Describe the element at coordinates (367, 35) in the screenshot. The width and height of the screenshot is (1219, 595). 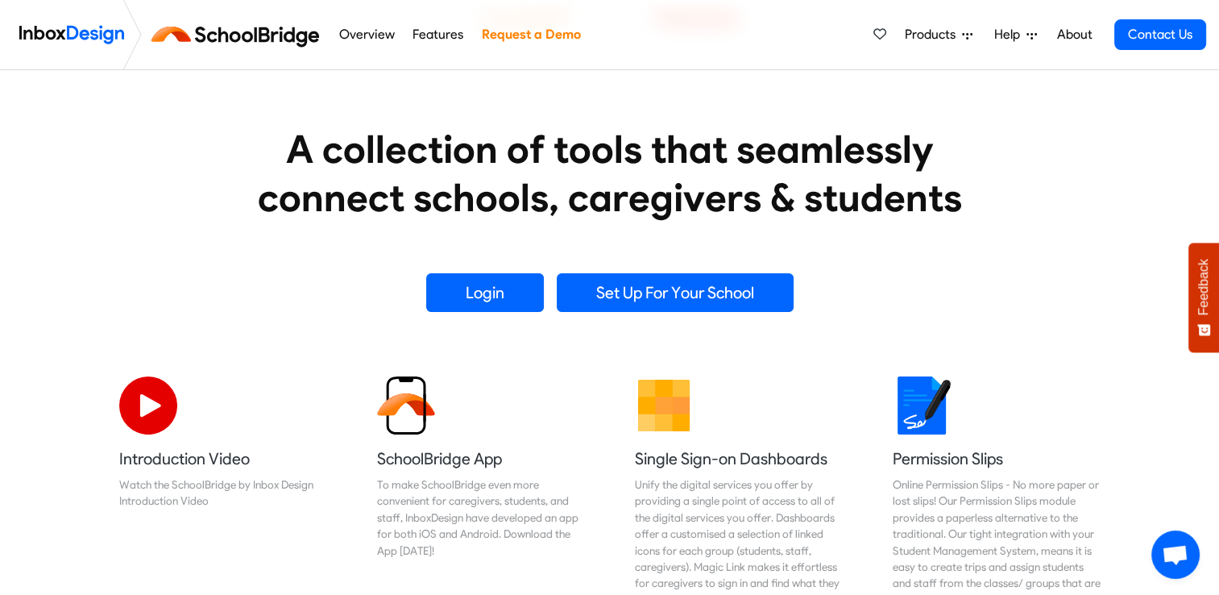
I see `a: Overview` at that location.